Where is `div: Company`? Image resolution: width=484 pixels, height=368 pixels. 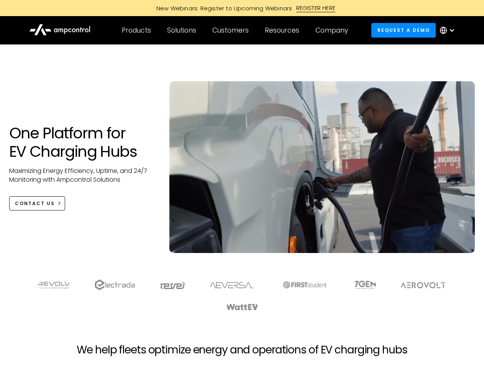
div: Company is located at coordinates (331, 30).